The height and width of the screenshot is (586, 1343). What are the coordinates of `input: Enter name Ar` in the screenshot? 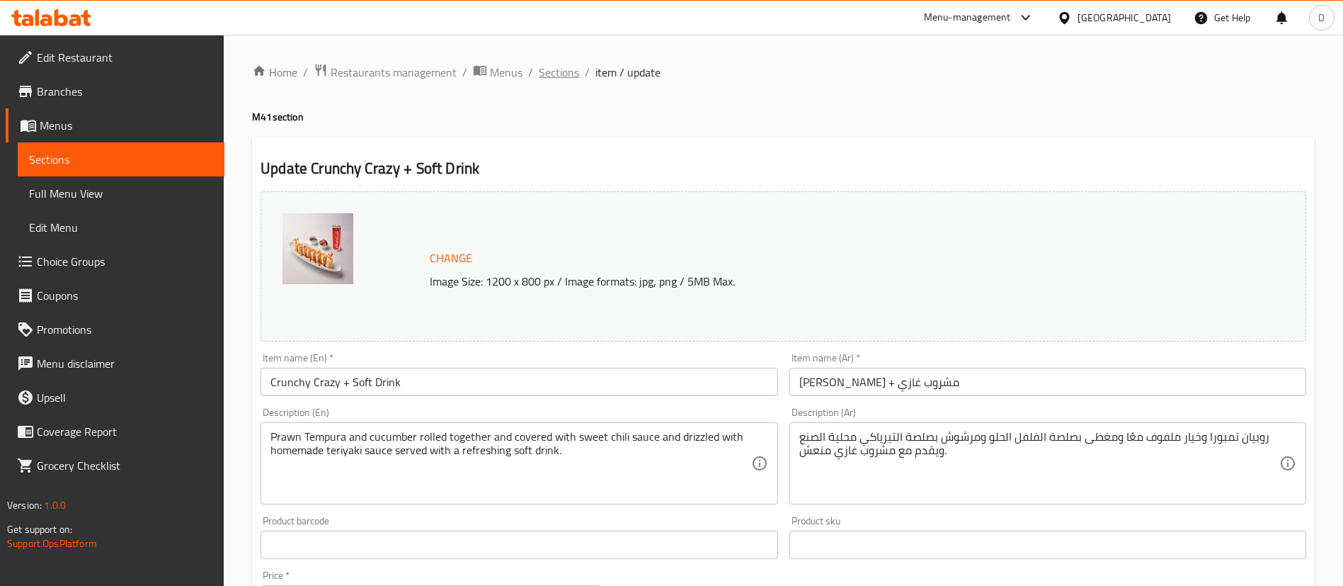 It's located at (1048, 382).